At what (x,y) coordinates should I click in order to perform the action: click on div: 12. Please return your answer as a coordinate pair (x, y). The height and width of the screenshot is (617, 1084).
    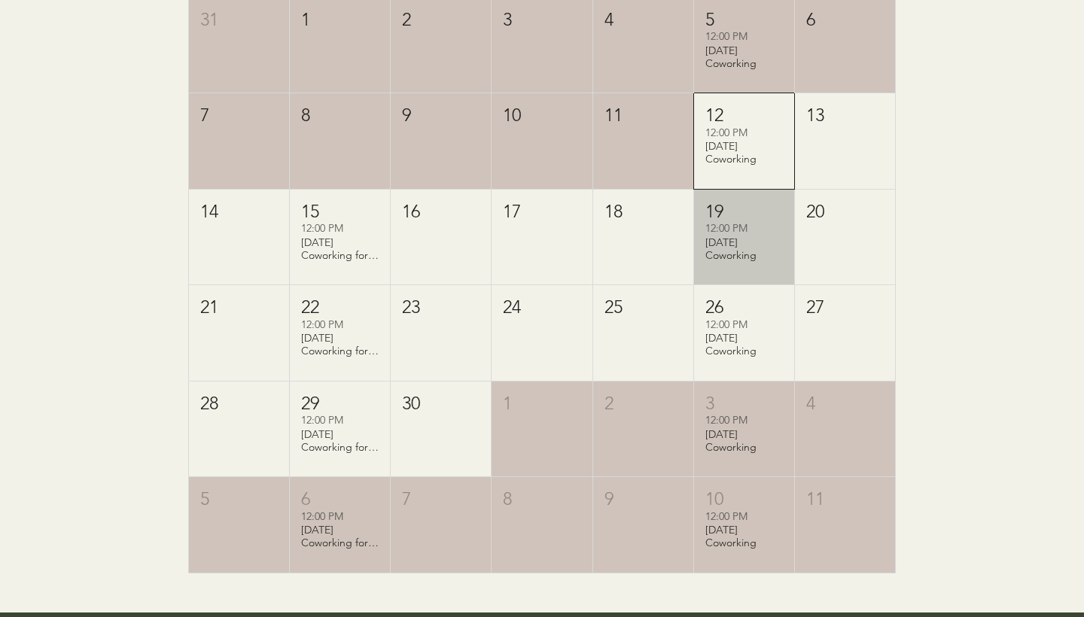
    Looking at the image, I should click on (744, 115).